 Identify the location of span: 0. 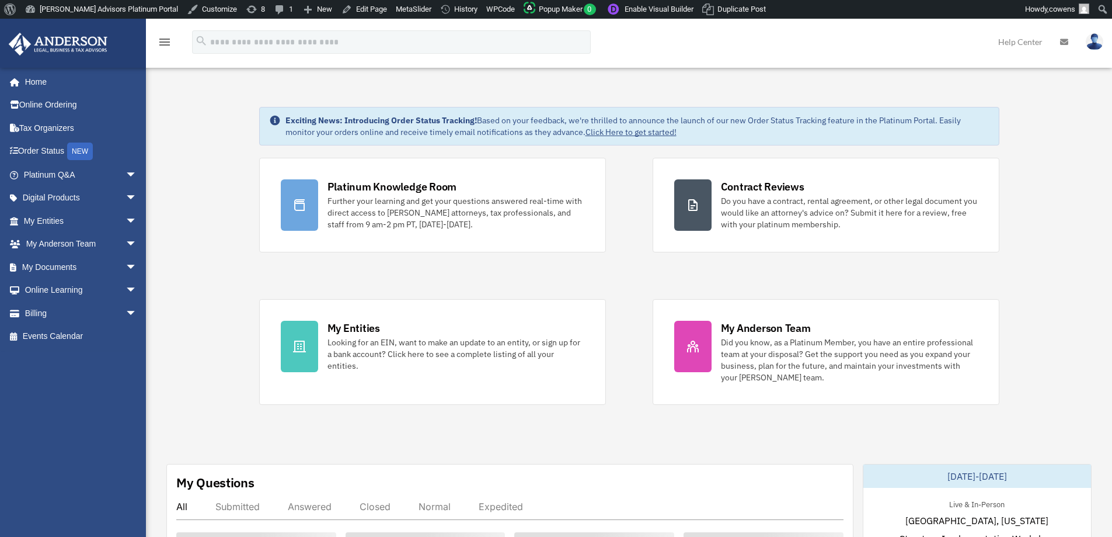
(590, 9).